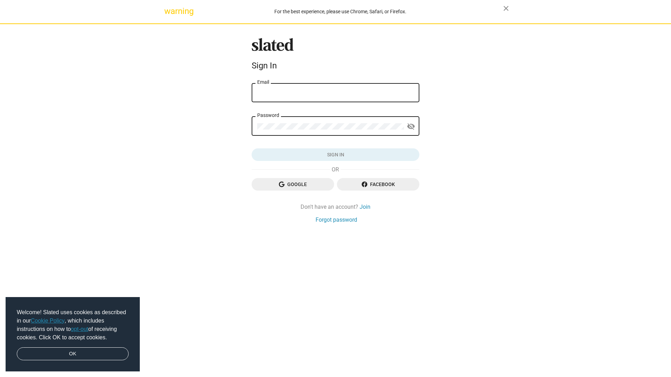 This screenshot has height=377, width=671. Describe the element at coordinates (293, 184) in the screenshot. I see `span: Google` at that location.